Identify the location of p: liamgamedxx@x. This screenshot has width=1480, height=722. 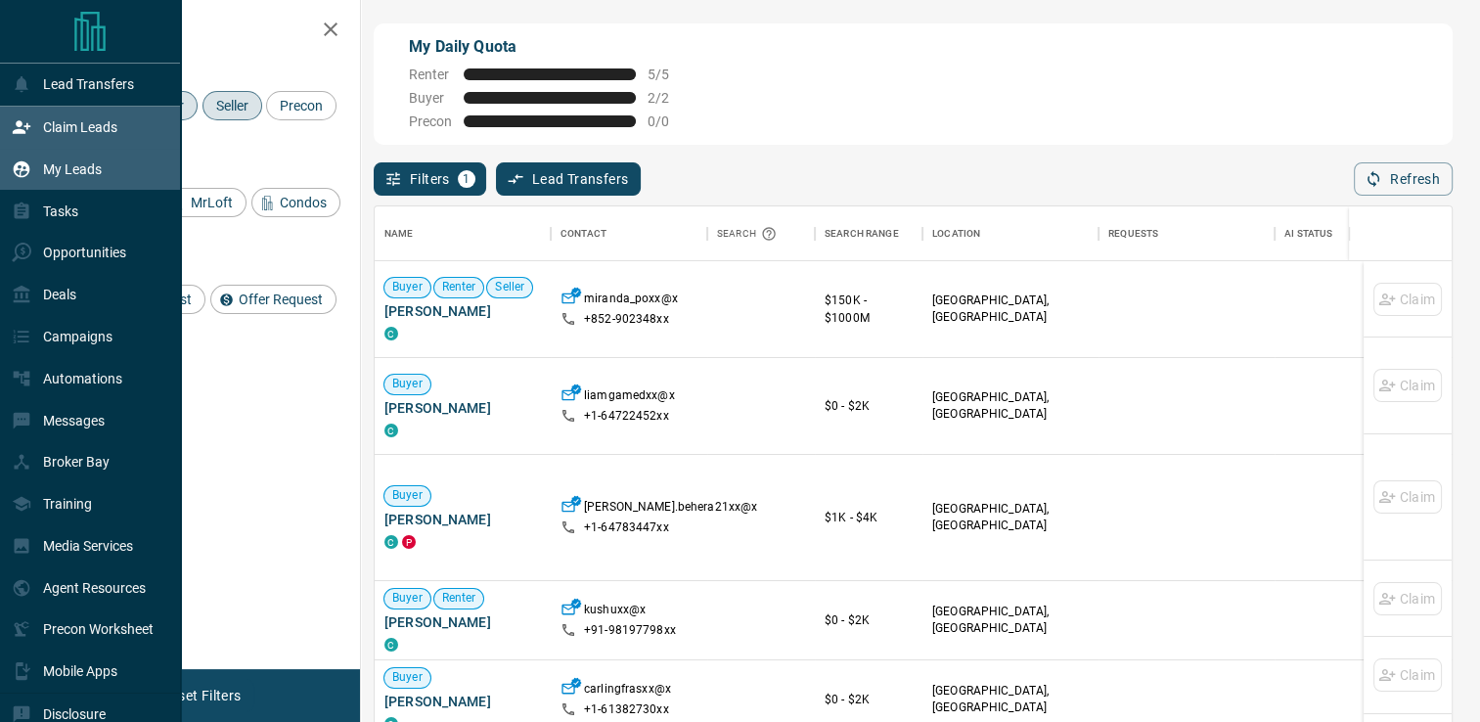
(629, 397).